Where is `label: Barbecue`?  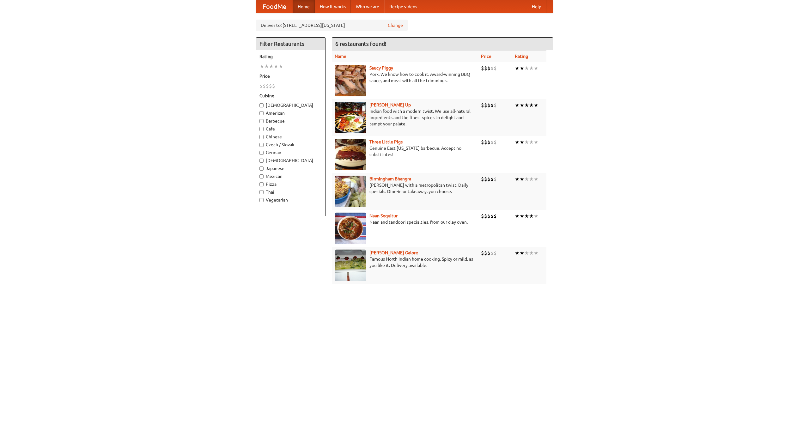
label: Barbecue is located at coordinates (291, 121).